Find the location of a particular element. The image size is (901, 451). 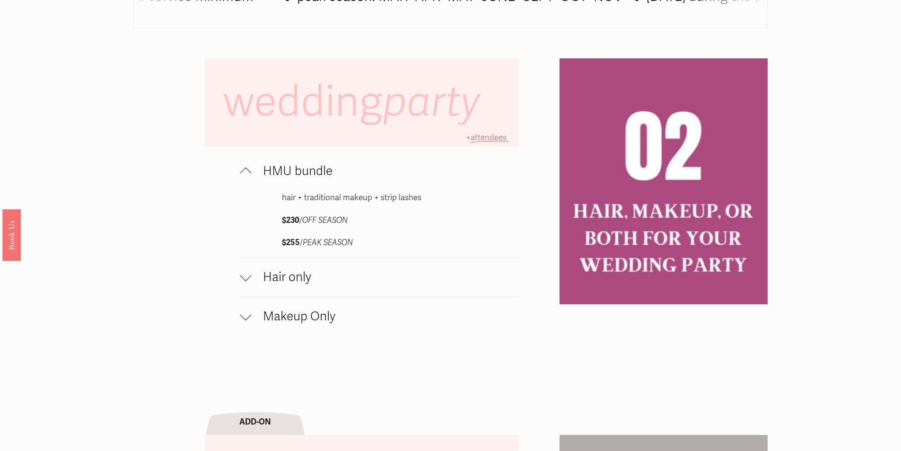

em: PEAK SEASON is located at coordinates (328, 242).